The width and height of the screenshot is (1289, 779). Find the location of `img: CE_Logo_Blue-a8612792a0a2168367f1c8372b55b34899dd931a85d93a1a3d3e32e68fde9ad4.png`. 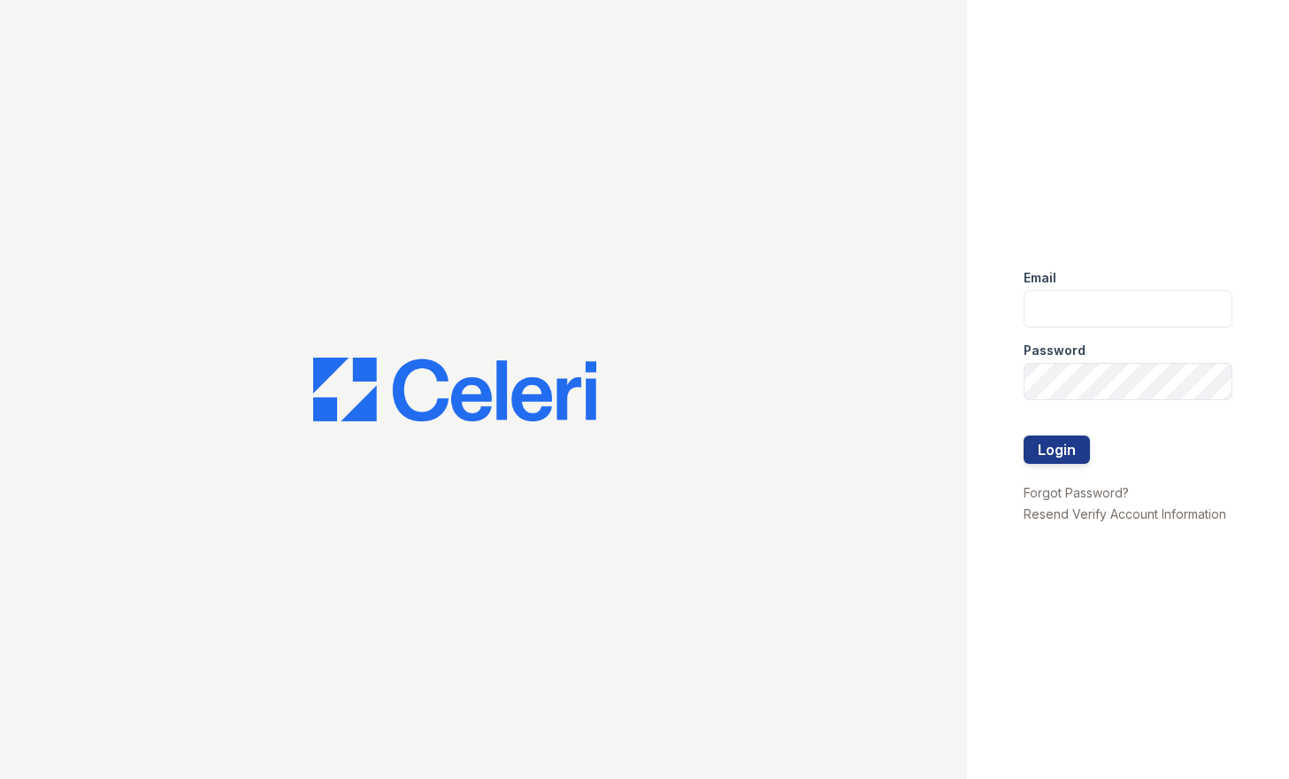

img: CE_Logo_Blue-a8612792a0a2168367f1c8372b55b34899dd931a85d93a1a3d3e32e68fde9ad4.png is located at coordinates (455, 389).